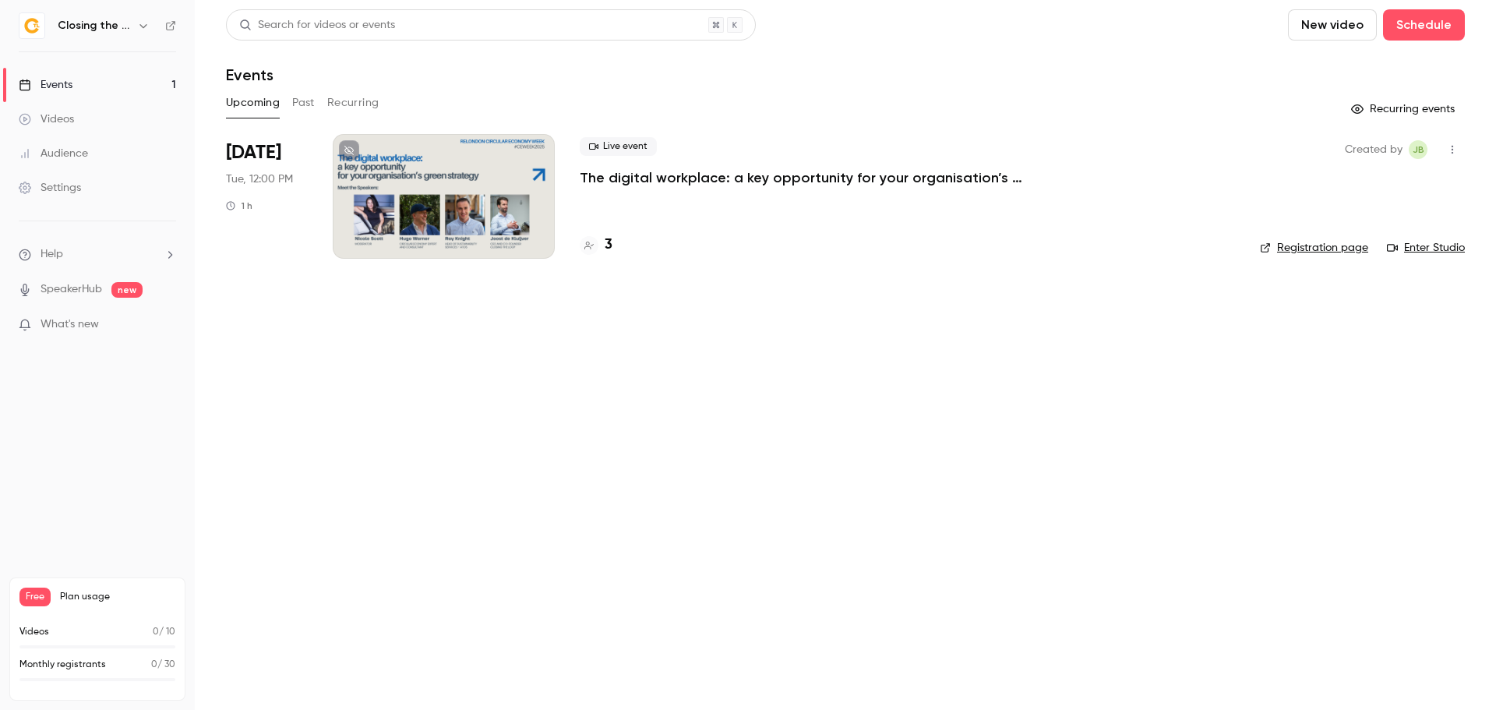 Image resolution: width=1496 pixels, height=710 pixels. Describe the element at coordinates (51, 254) in the screenshot. I see `span: Help` at that location.